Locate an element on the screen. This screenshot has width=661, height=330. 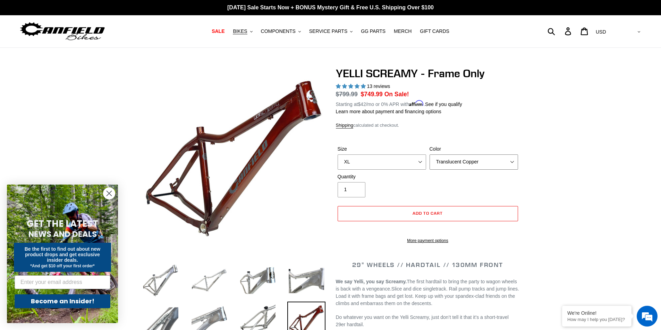
button: Become an Insider! is located at coordinates (62, 302).